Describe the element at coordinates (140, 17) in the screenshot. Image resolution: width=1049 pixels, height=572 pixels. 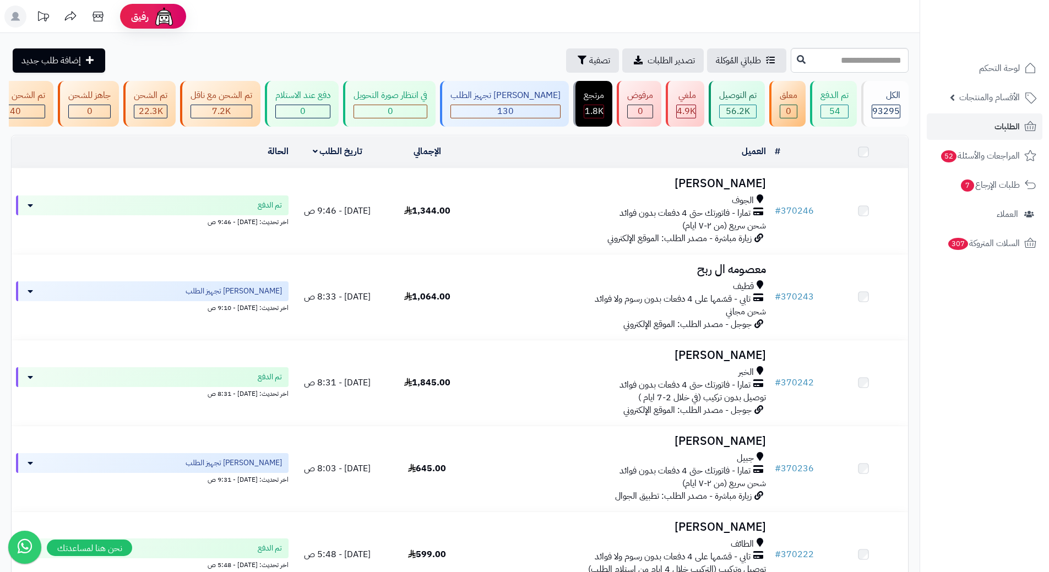
I see `span: رفيق` at that location.